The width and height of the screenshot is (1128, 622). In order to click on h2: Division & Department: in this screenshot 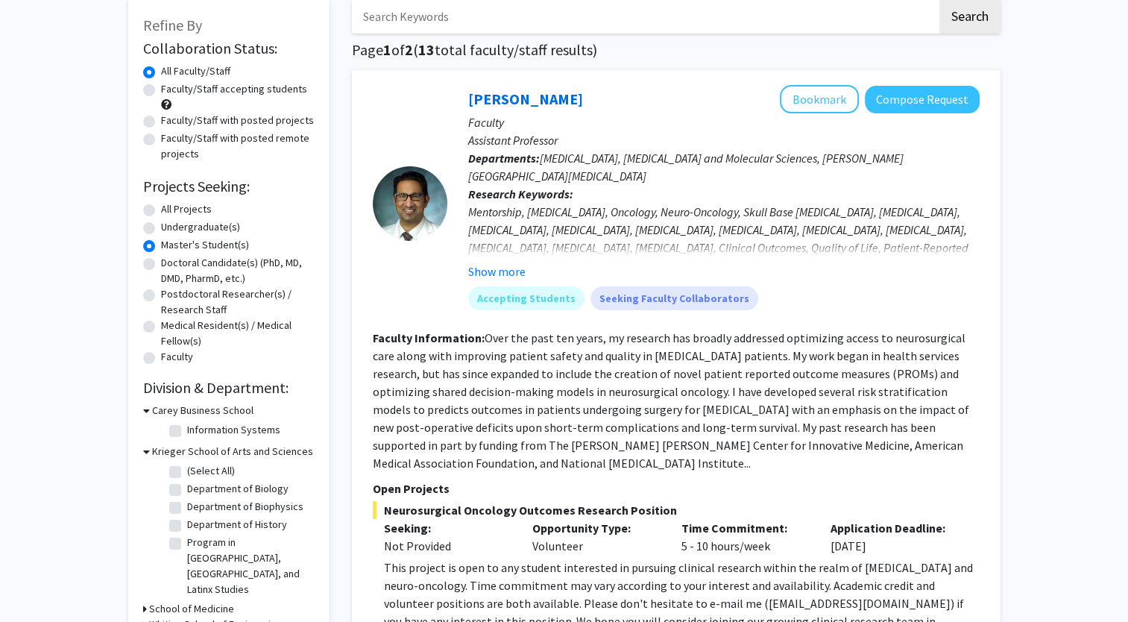, I will do `click(229, 388)`.